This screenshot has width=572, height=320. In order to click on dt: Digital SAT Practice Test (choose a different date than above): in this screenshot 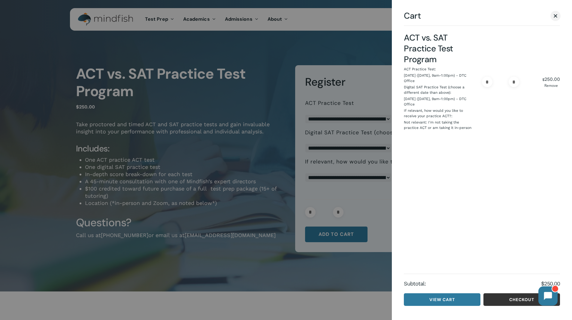, I will do `click(438, 90)`.